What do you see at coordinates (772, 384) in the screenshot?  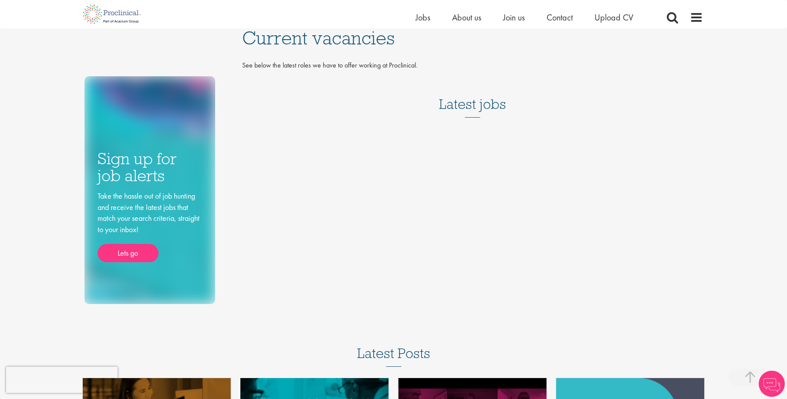 I see `img: Chatbot` at bounding box center [772, 384].